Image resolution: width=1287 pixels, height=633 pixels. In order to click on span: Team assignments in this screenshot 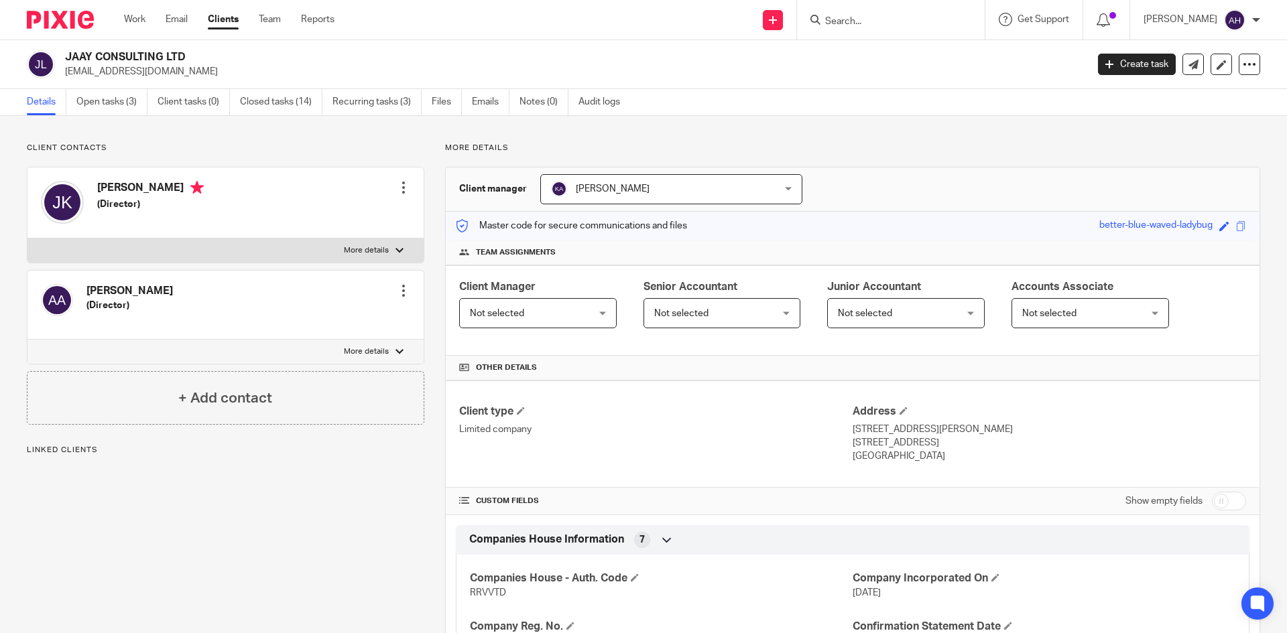, I will do `click(515, 253)`.